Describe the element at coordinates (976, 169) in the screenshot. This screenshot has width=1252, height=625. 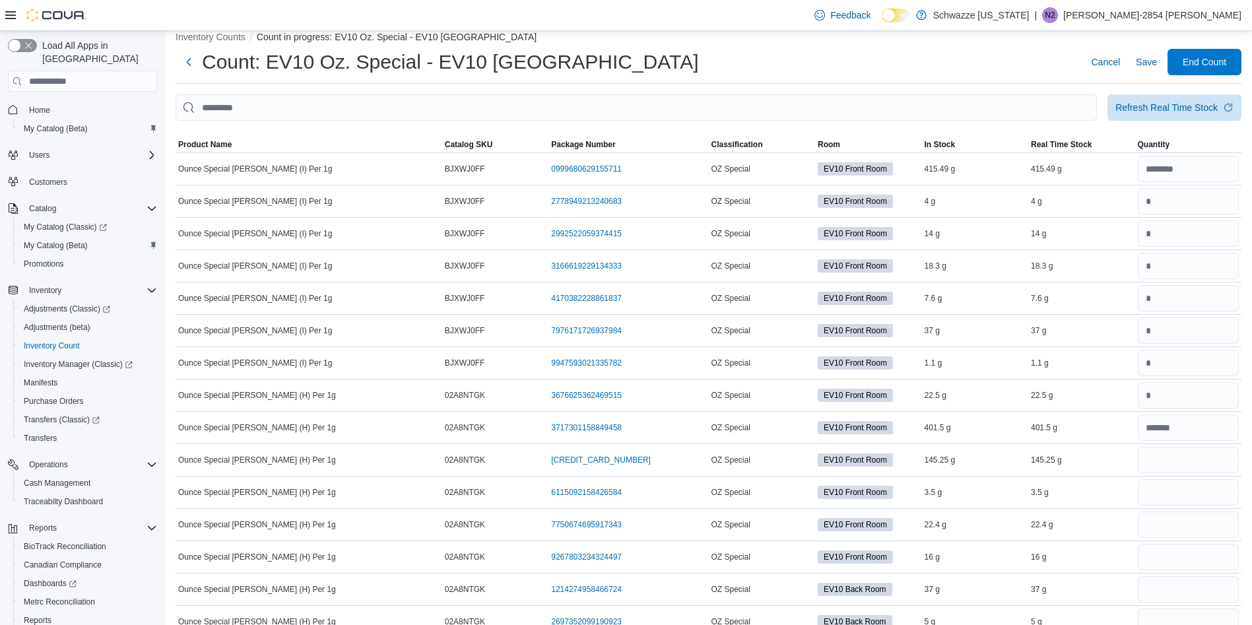
I see `div: 415.49 g` at that location.